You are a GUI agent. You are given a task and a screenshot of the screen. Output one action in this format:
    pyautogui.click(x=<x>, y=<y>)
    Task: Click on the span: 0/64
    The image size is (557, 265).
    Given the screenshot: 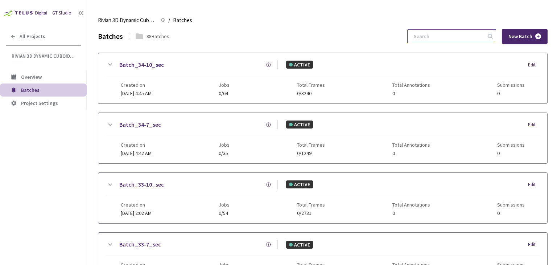 What is the action you would take?
    pyautogui.click(x=224, y=93)
    